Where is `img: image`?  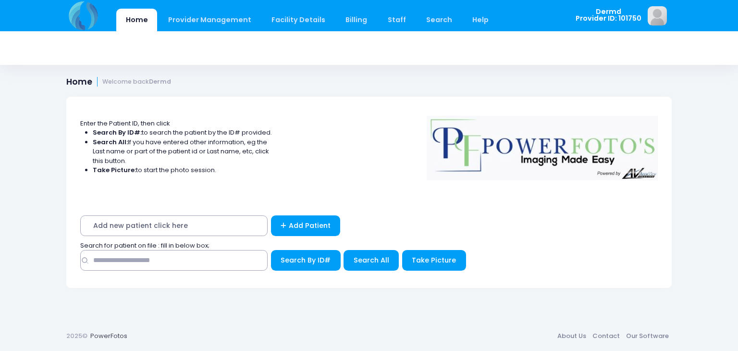 img: image is located at coordinates (657, 16).